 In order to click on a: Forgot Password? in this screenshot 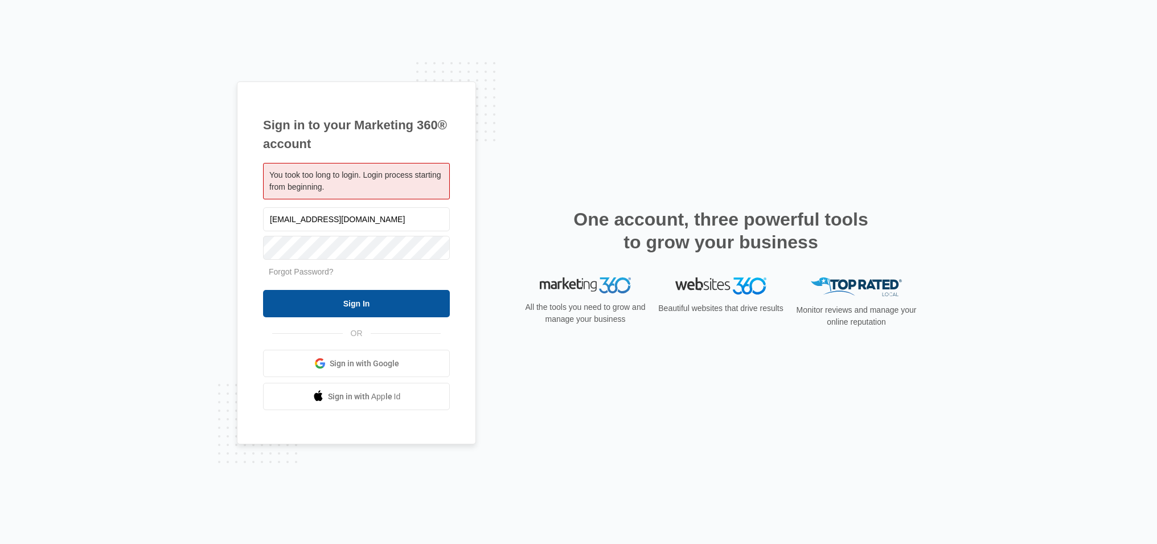, I will do `click(301, 272)`.